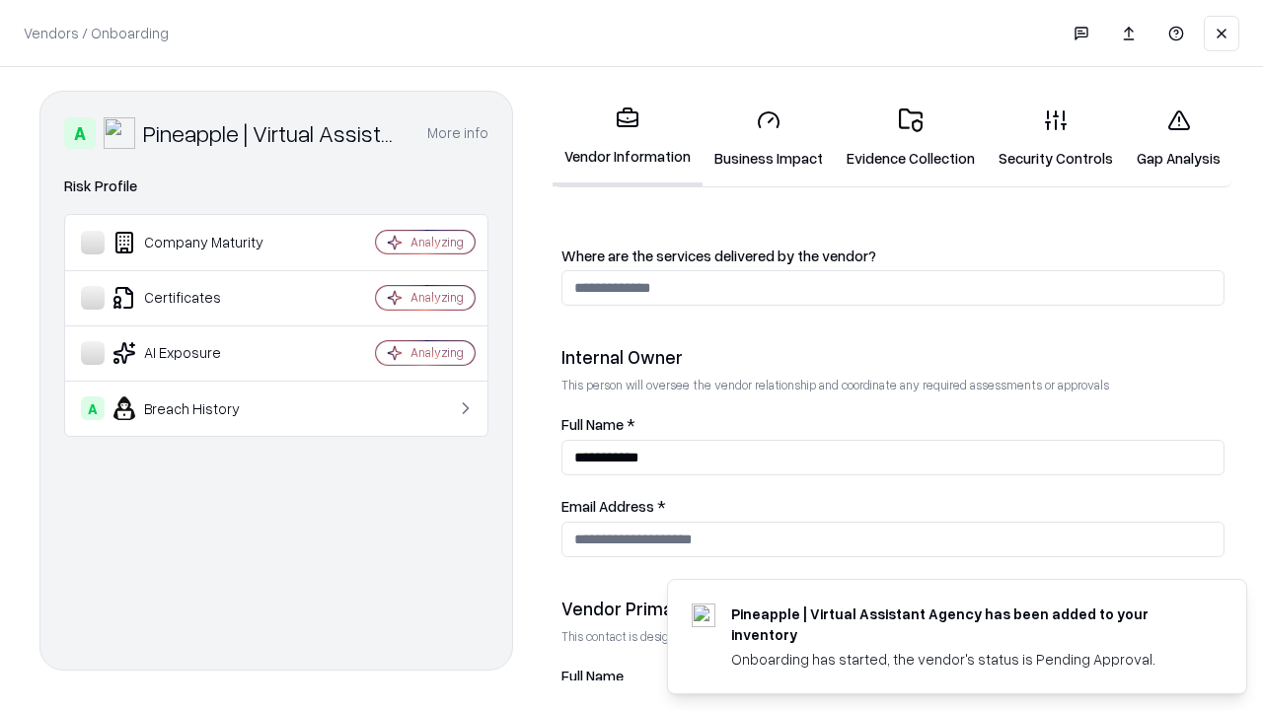  What do you see at coordinates (458, 133) in the screenshot?
I see `button: More info` at bounding box center [458, 133].